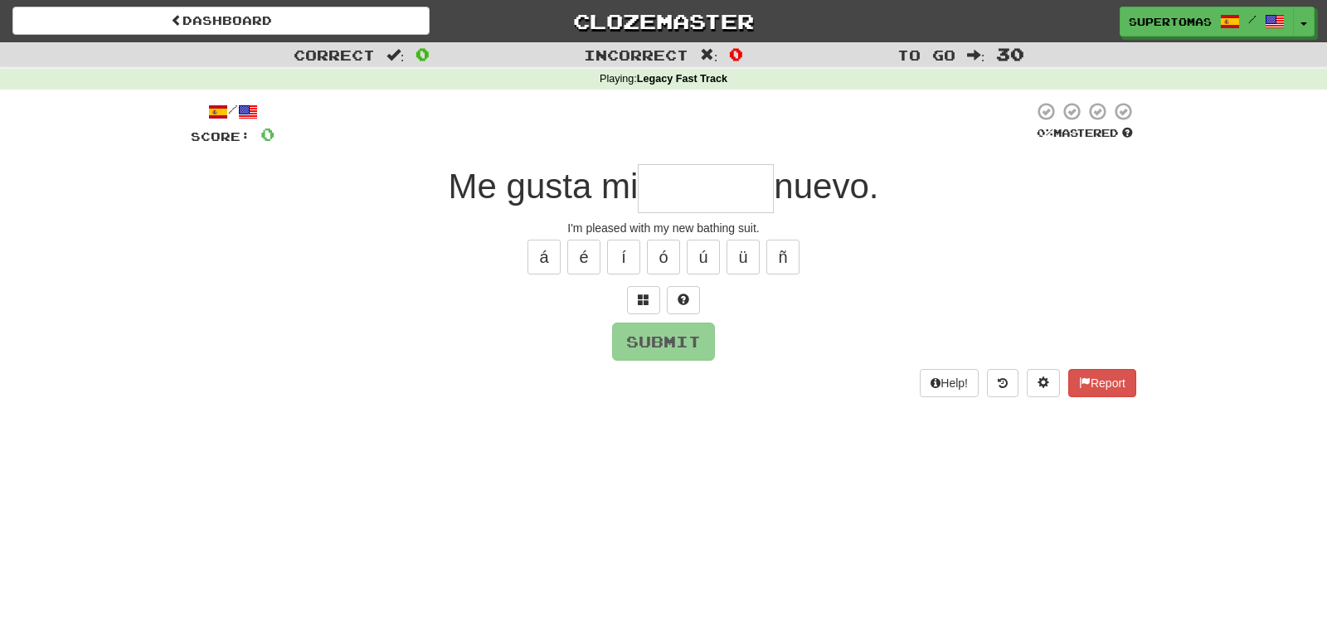 The image size is (1327, 636). Describe the element at coordinates (826, 186) in the screenshot. I see `span: nuevo.` at that location.